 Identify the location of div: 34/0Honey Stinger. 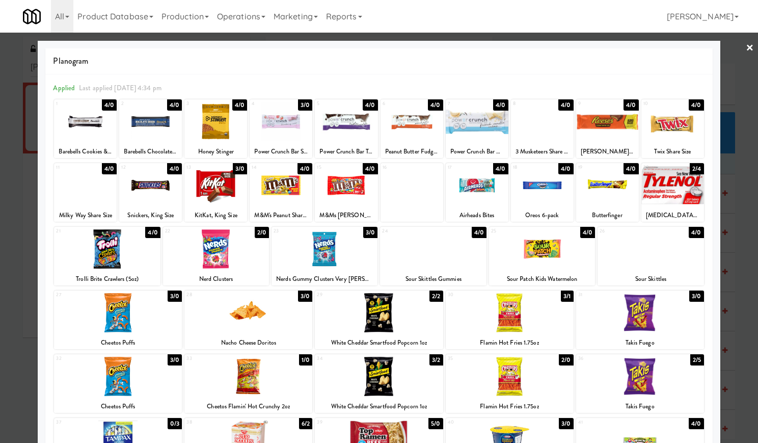
(216, 128).